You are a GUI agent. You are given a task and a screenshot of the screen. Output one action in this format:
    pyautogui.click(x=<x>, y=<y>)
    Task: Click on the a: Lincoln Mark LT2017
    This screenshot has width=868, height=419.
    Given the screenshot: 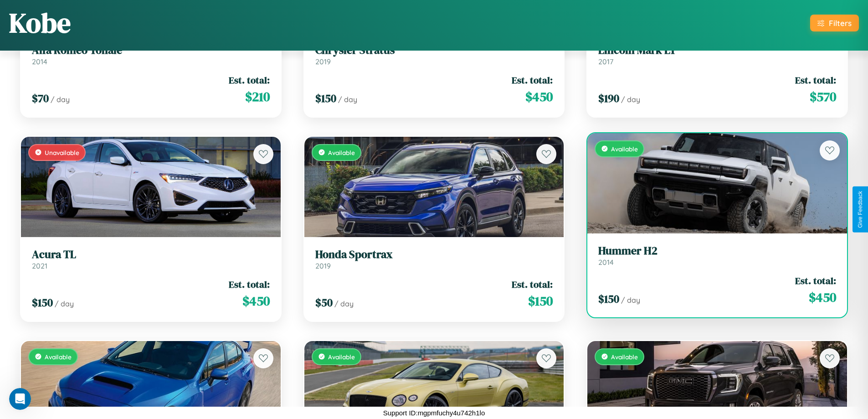 What is the action you would take?
    pyautogui.click(x=717, y=55)
    